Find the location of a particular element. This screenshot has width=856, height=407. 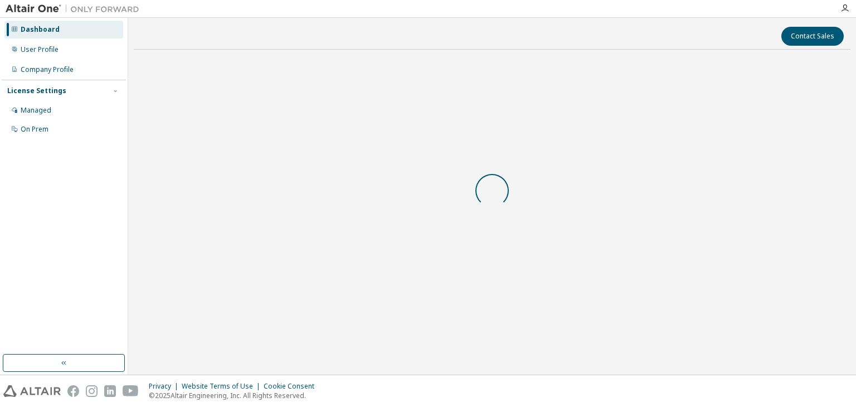

div: Privacy is located at coordinates (165, 386).